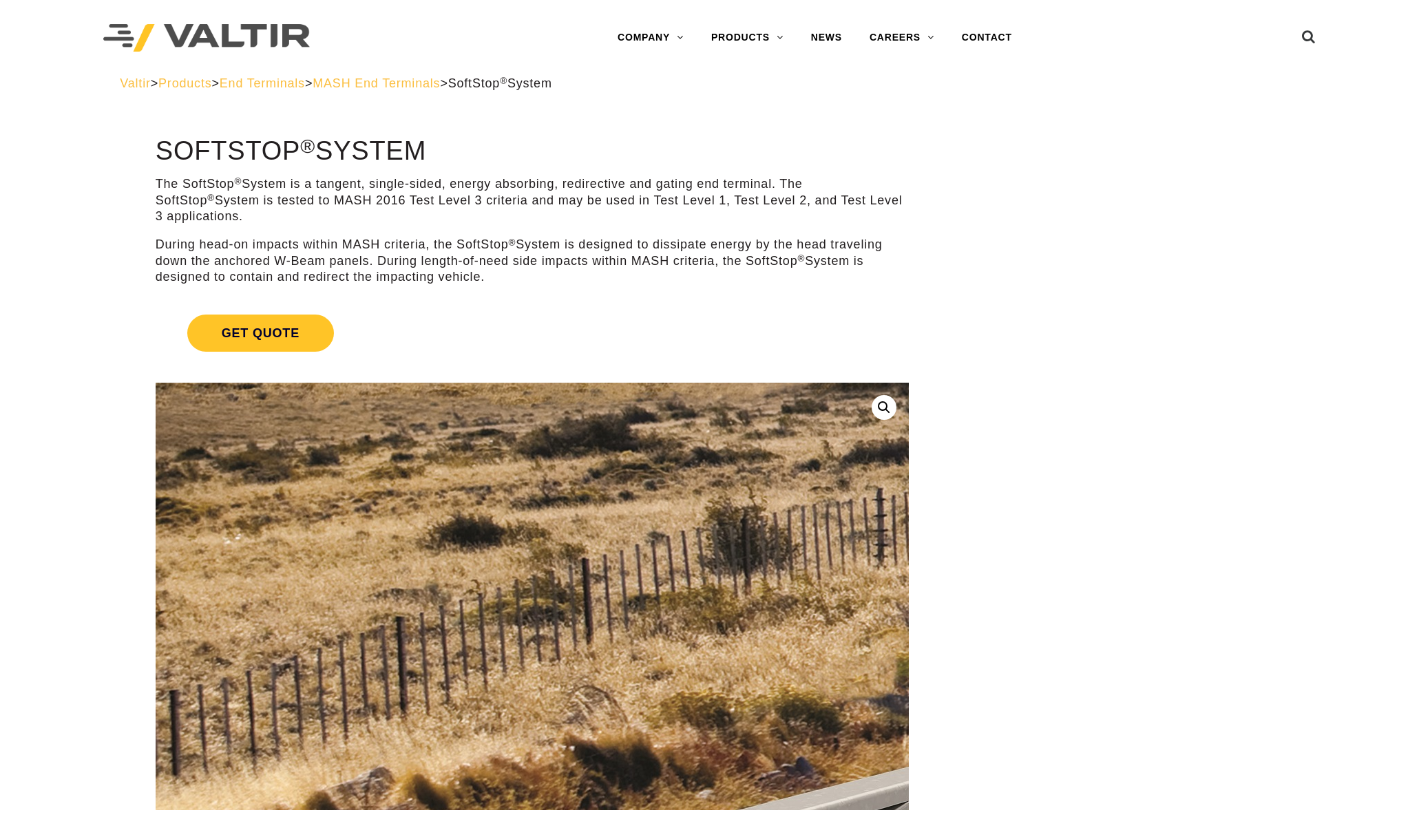  Describe the element at coordinates (135, 83) in the screenshot. I see `span: Valtir` at that location.